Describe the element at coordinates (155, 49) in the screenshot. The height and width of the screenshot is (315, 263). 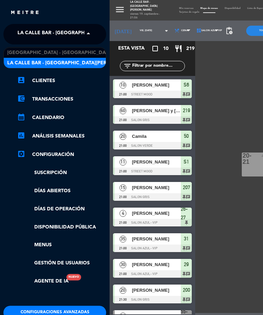
I see `i: crop_square` at that location.